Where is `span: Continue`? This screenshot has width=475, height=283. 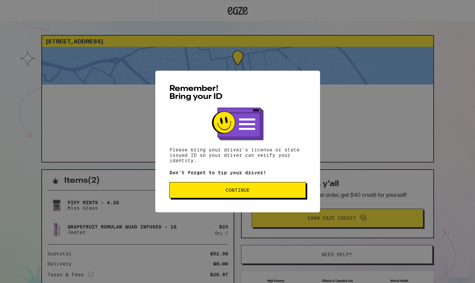 span: Continue is located at coordinates (238, 190).